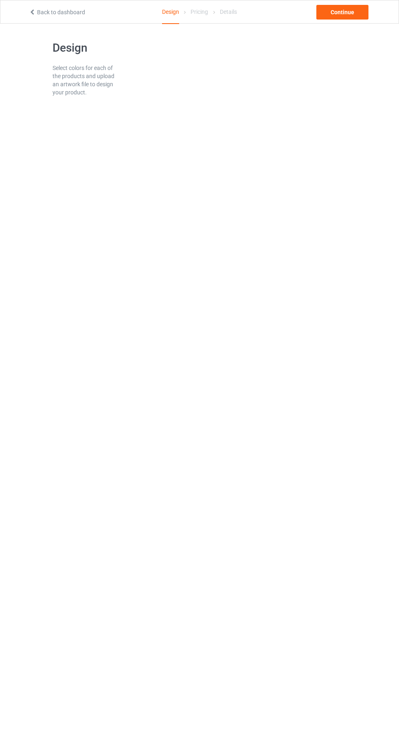  Describe the element at coordinates (57, 12) in the screenshot. I see `a: Back to dashboard` at that location.